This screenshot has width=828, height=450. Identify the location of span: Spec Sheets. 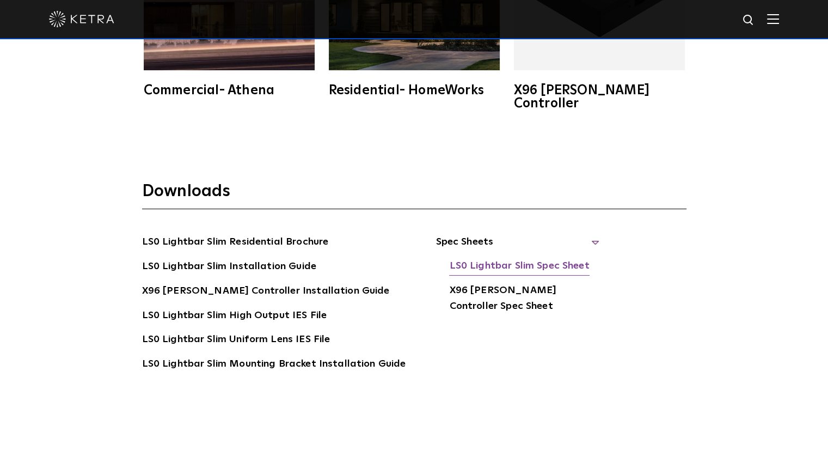
(517, 246).